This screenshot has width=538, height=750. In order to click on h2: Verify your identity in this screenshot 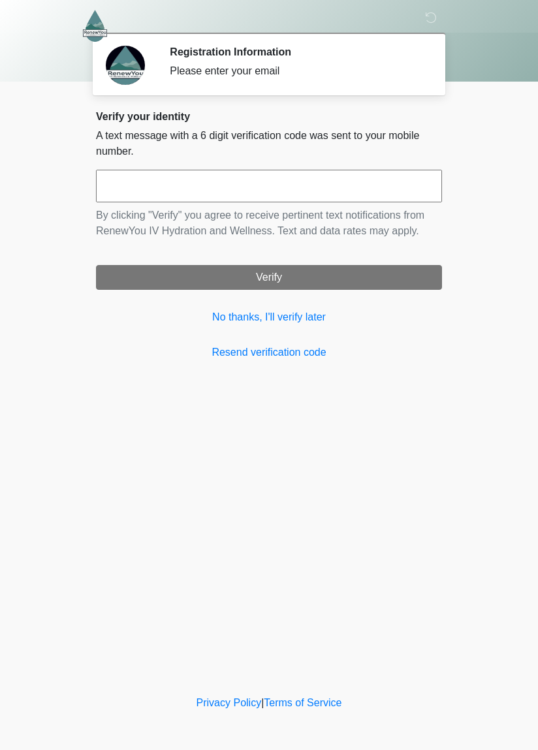, I will do `click(269, 116)`.